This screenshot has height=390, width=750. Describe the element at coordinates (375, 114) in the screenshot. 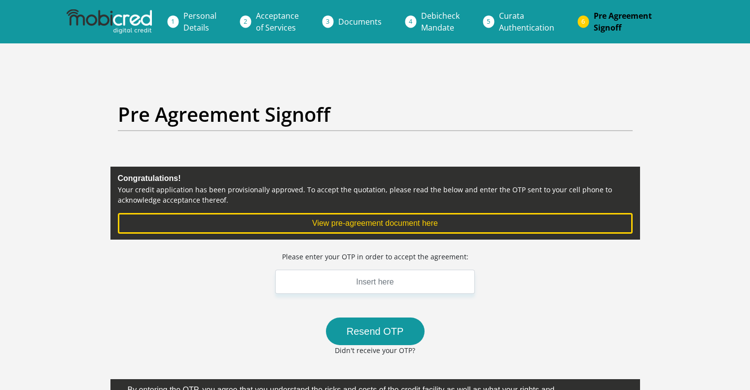

I see `h2: Pre Agreement Signoff` at that location.